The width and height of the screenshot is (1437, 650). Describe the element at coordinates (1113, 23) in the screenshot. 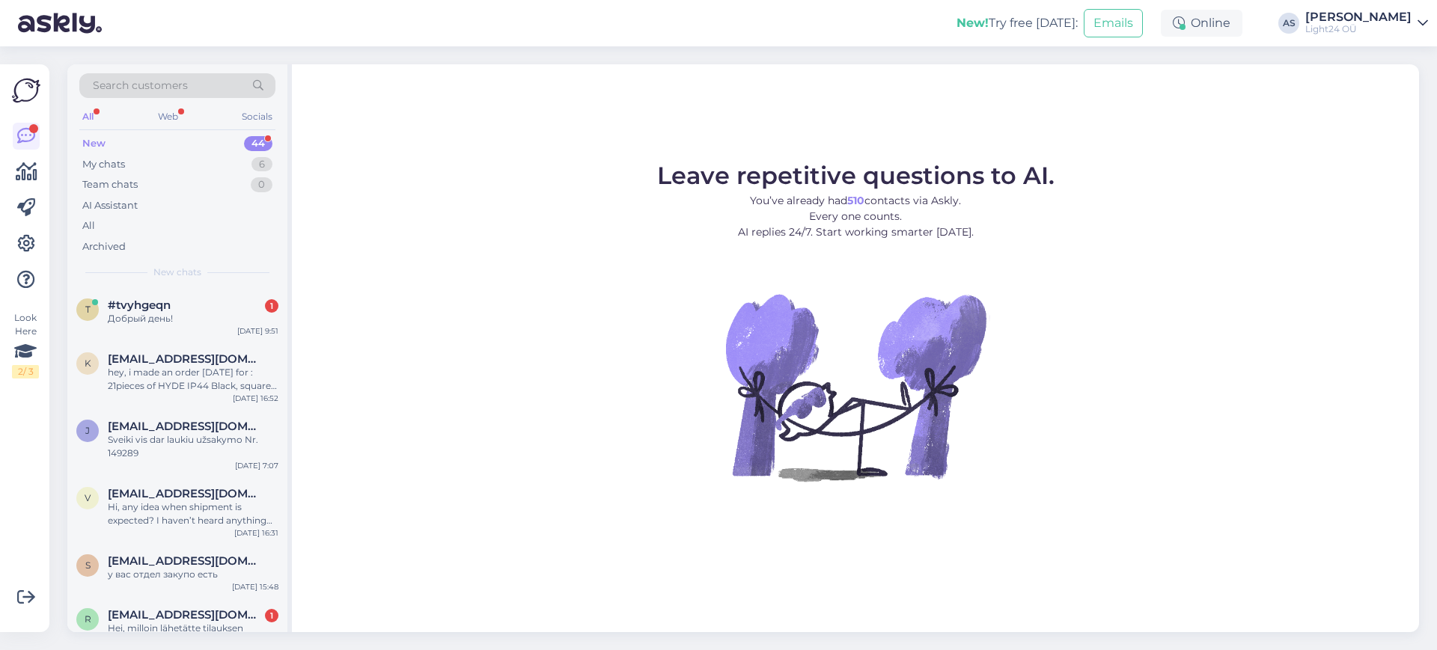

I see `button: Emails` at that location.